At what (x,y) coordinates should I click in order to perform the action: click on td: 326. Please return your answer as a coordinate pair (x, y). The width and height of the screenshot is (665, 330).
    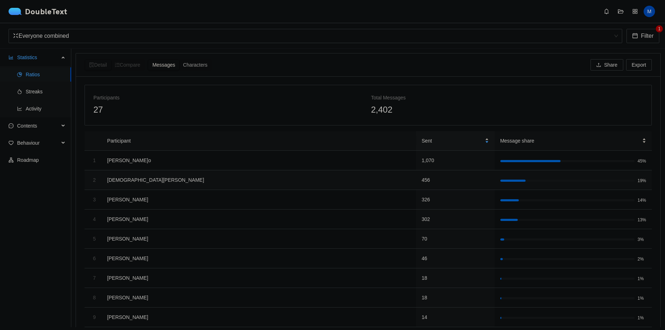
    Looking at the image, I should click on (456, 200).